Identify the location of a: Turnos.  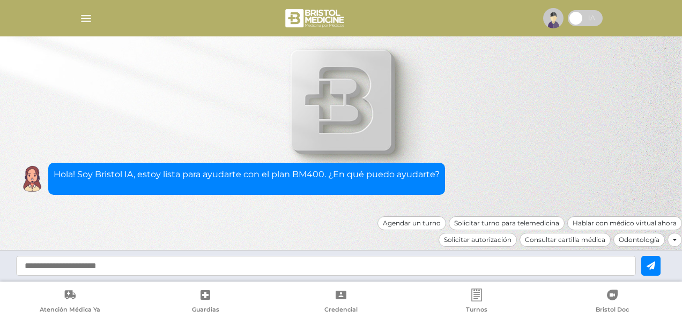
(476, 302).